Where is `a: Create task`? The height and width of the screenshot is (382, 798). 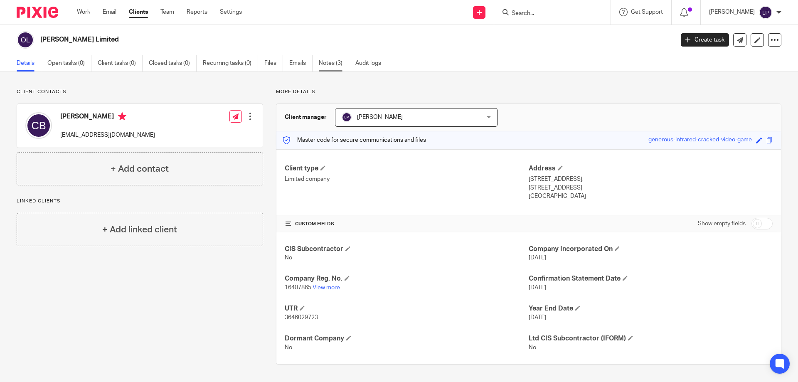
a: Create task is located at coordinates (705, 40).